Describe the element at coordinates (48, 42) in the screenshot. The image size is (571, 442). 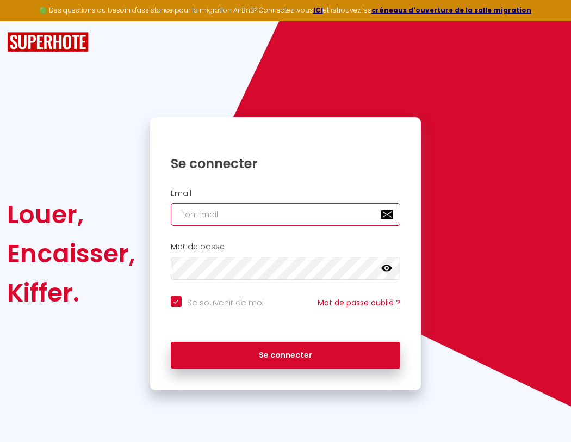
I see `img: SuperHote logo` at that location.